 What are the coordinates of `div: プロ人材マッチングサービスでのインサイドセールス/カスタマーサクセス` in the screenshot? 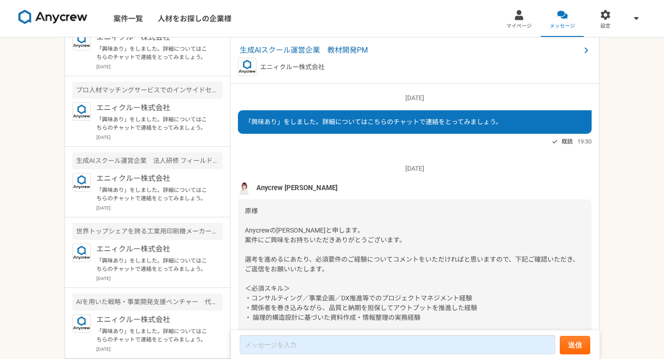 It's located at (148, 90).